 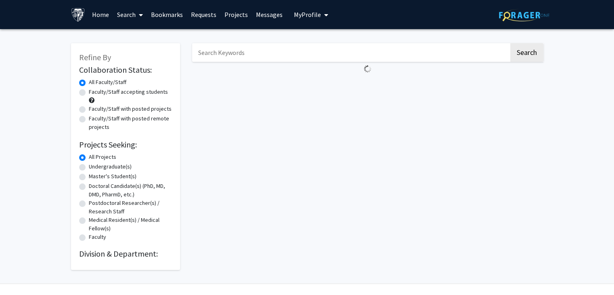 What do you see at coordinates (130, 207) in the screenshot?
I see `label: Postdoctoral Researcher(s) / Research Staff` at bounding box center [130, 207].